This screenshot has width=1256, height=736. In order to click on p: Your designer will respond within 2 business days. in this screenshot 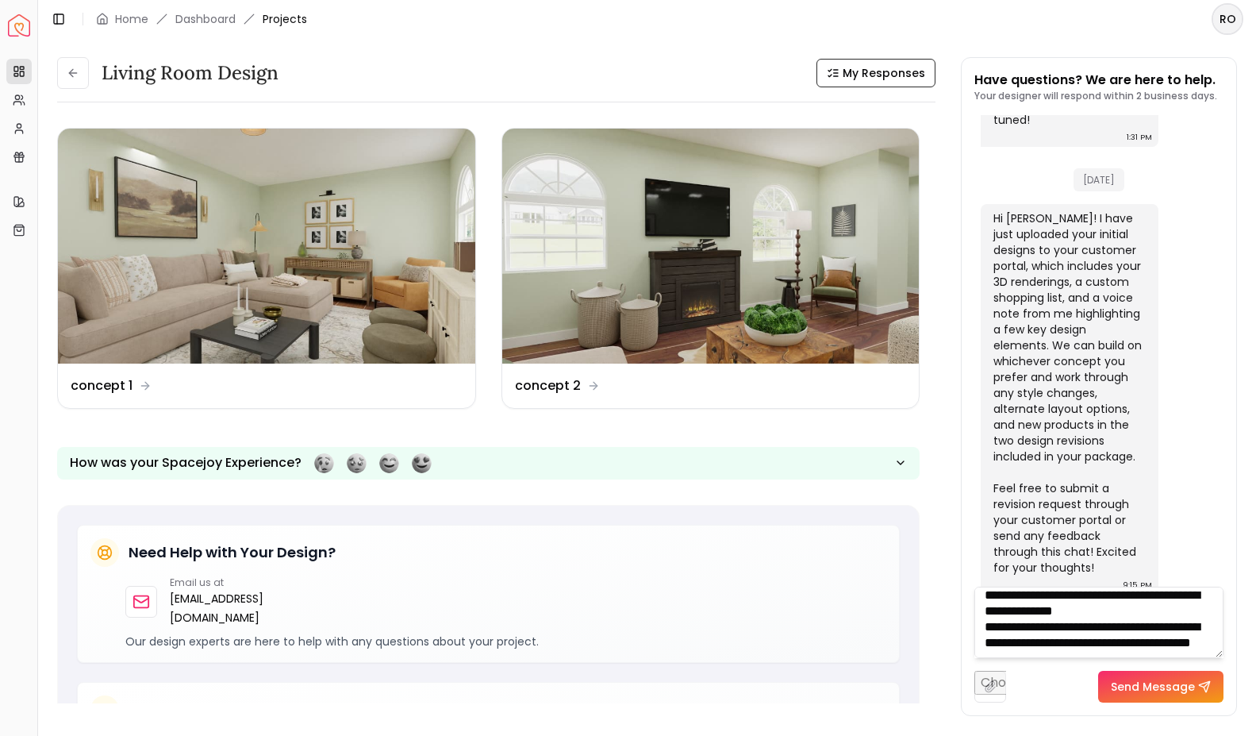, I will do `click(1096, 96)`.